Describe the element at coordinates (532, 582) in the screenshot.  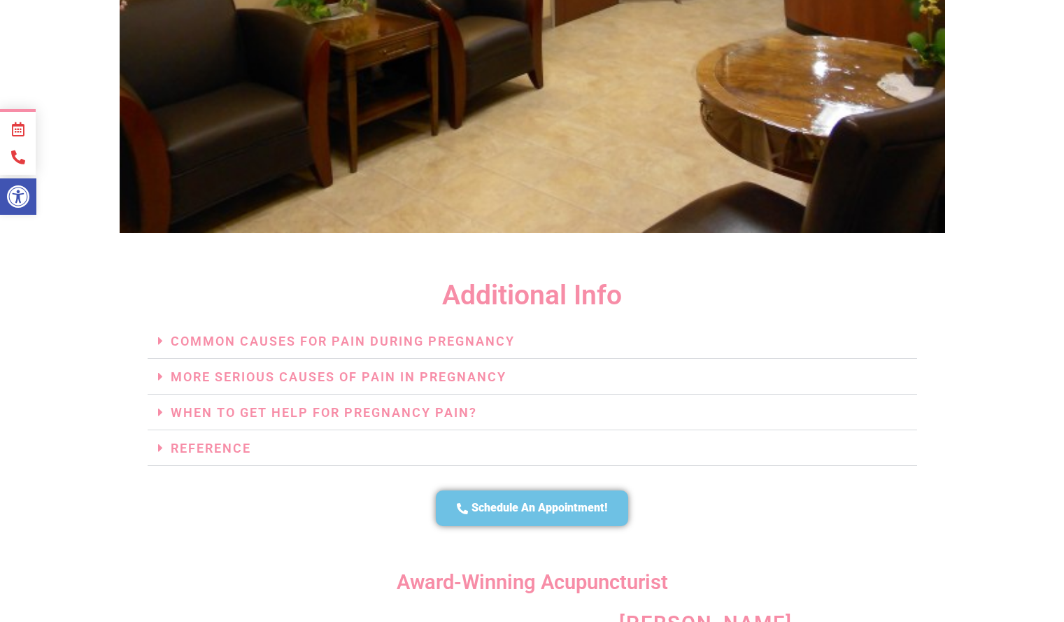
I see `p: Award-Winning Acupuncturist` at that location.